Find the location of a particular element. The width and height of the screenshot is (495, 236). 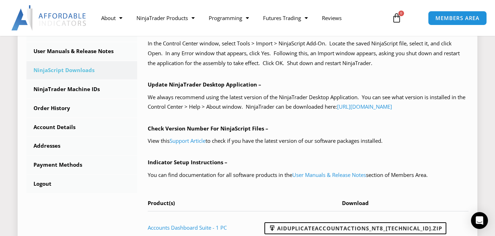

nav: Menu is located at coordinates (240, 18).